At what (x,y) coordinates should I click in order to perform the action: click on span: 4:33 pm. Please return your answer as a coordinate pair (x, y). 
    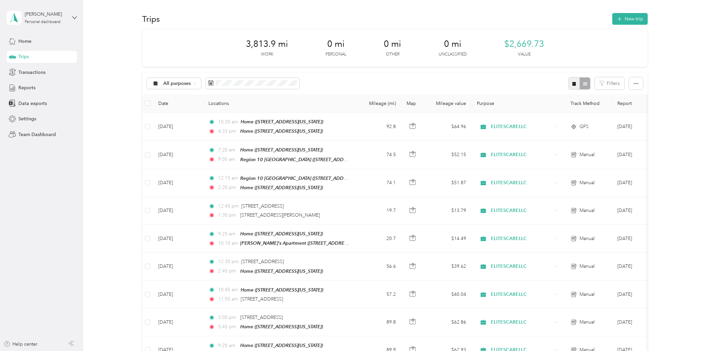
    Looking at the image, I should click on (228, 132).